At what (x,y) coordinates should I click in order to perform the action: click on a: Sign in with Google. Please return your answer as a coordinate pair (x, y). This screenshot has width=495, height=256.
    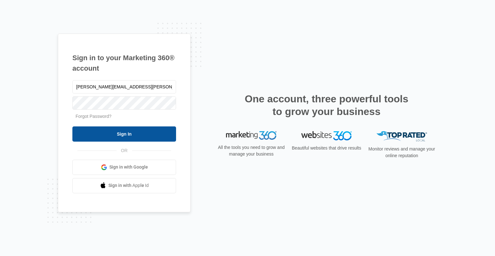
    Looking at the image, I should click on (124, 167).